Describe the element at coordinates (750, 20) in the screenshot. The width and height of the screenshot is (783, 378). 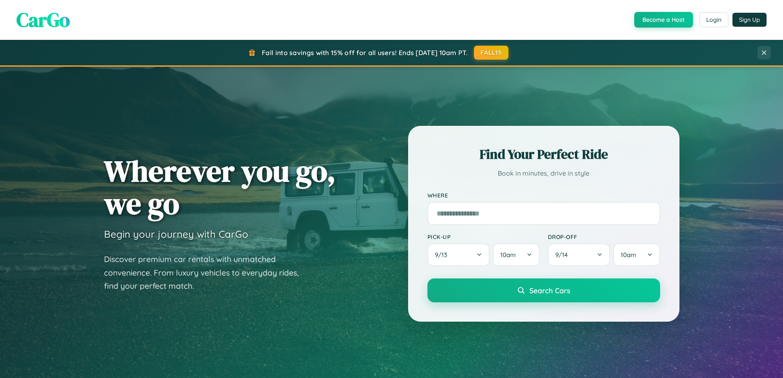
I see `button: Sign Up` at that location.